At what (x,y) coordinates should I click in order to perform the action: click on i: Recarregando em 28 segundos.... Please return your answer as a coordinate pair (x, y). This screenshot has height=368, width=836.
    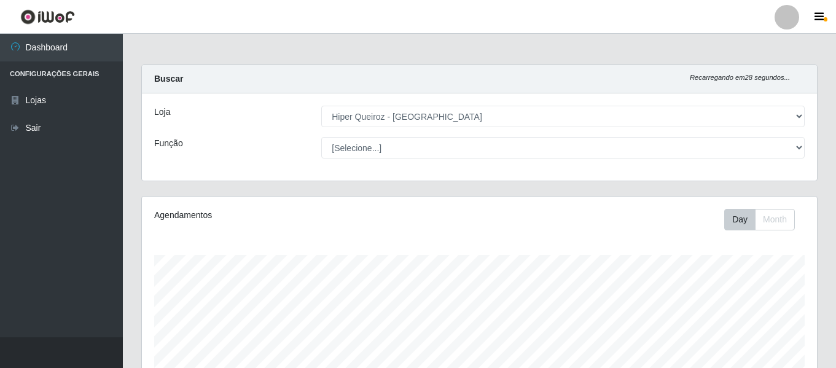
    Looking at the image, I should click on (740, 77).